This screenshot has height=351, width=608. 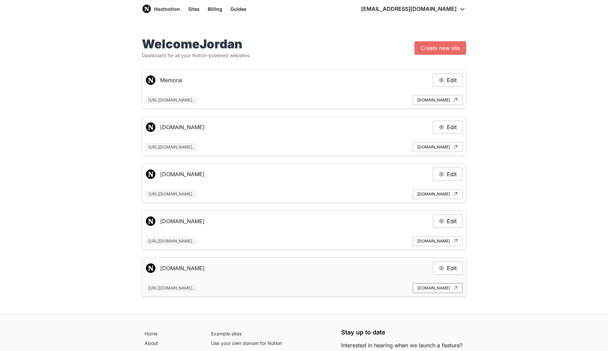 I want to click on a: Example sites, so click(x=271, y=334).